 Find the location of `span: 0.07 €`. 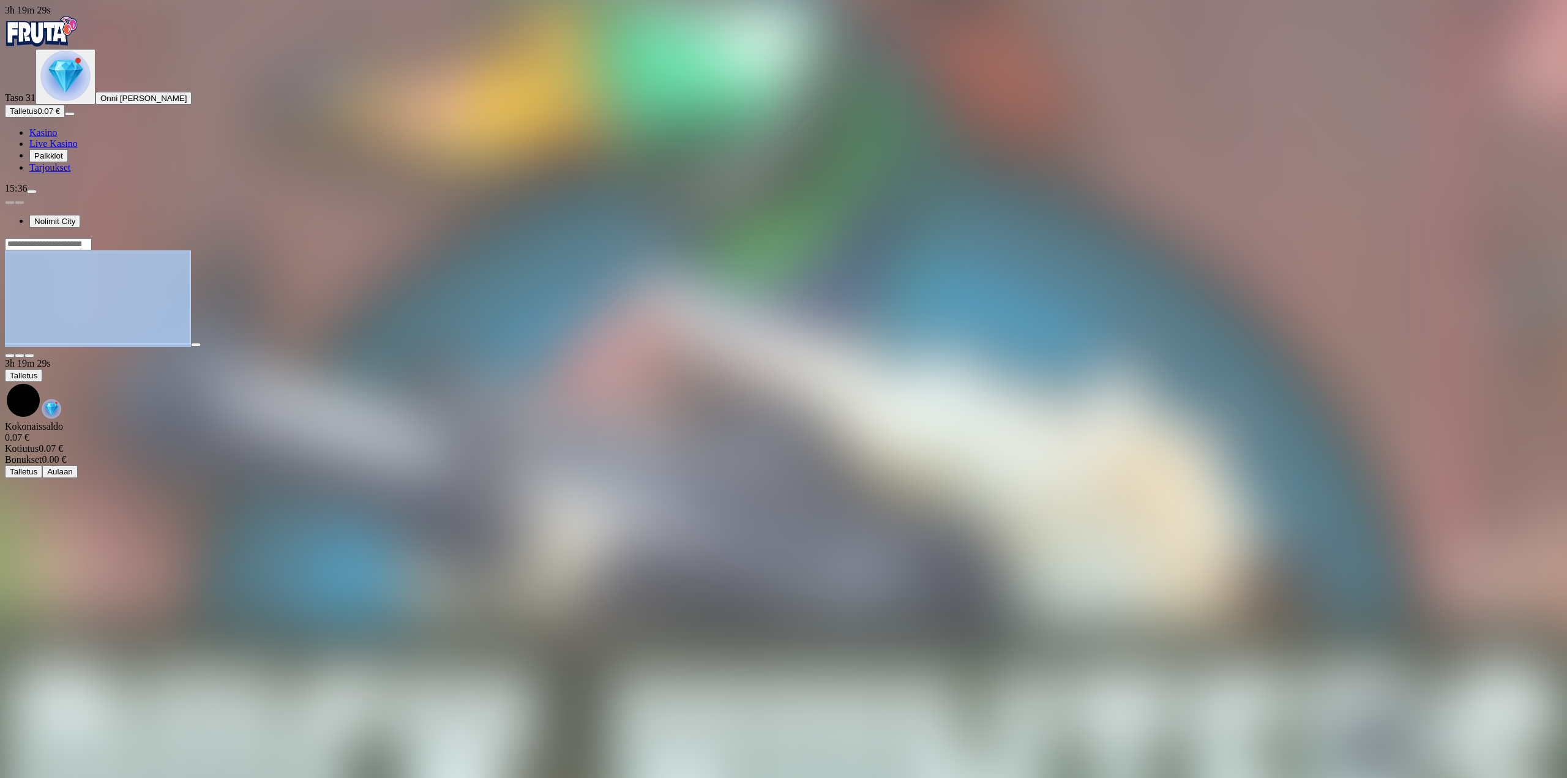

span: 0.07 € is located at coordinates (48, 111).